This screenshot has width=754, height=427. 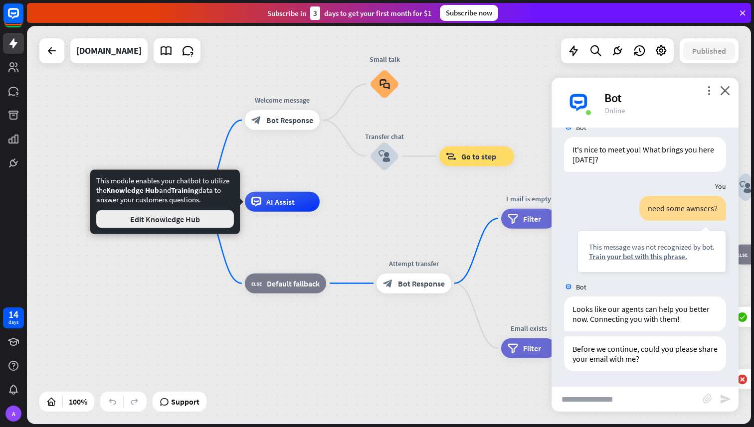 I want to click on i: block_faq, so click(x=384, y=84).